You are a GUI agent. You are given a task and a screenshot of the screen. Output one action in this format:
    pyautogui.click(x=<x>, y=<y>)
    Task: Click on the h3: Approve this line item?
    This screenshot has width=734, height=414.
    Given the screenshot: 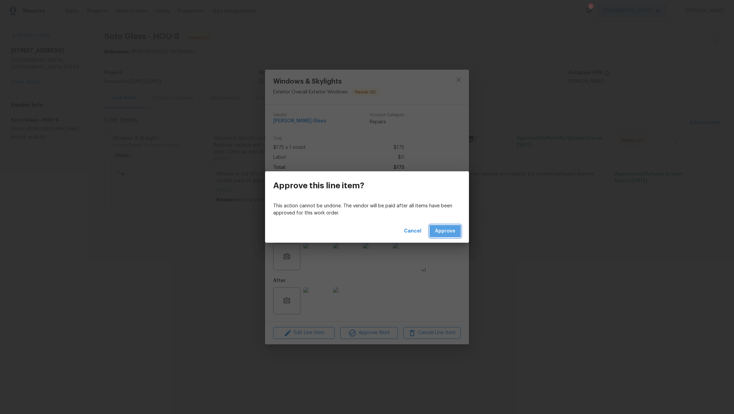 What is the action you would take?
    pyautogui.click(x=319, y=186)
    